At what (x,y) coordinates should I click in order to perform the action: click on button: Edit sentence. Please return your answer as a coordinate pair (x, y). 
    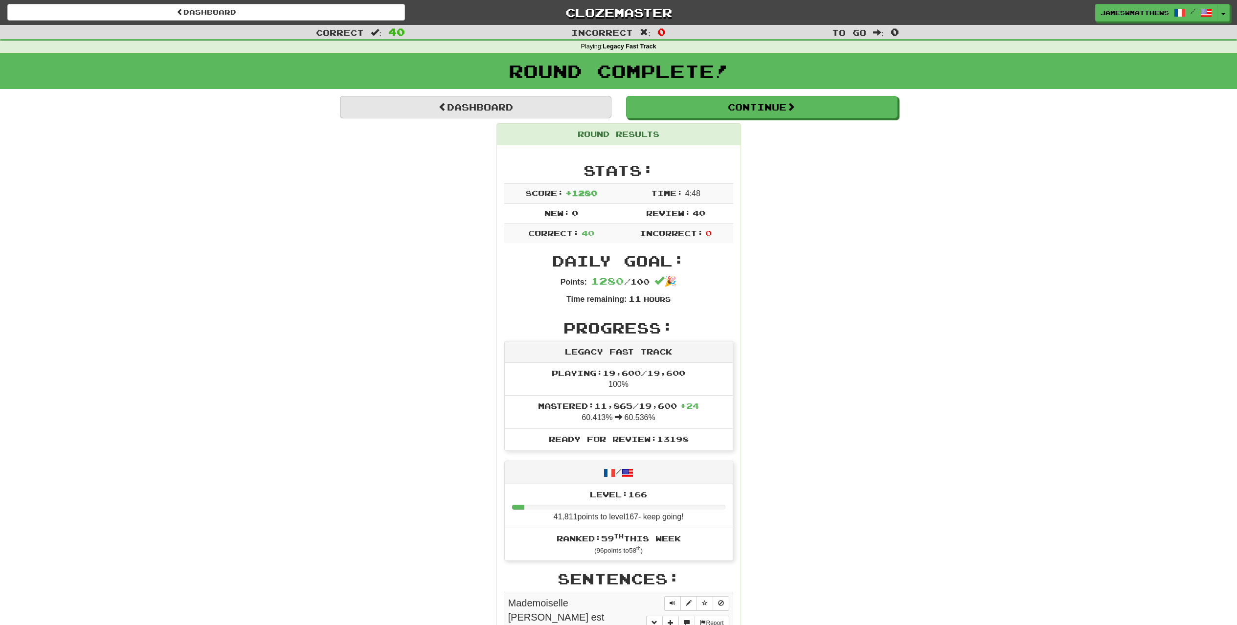
    Looking at the image, I should click on (689, 603).